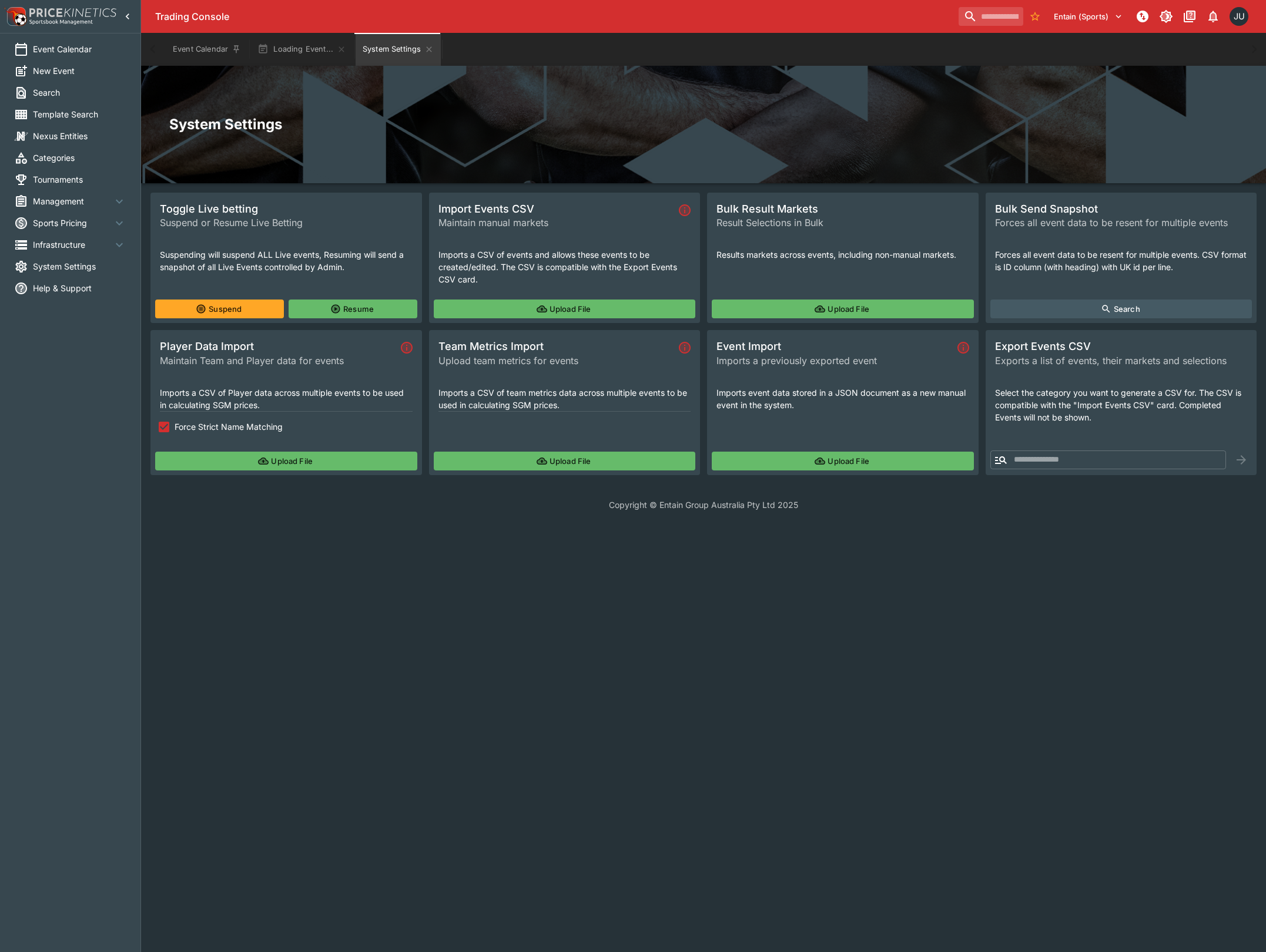 The width and height of the screenshot is (1266, 952). What do you see at coordinates (843, 209) in the screenshot?
I see `span: Bulk Result Markets` at bounding box center [843, 209].